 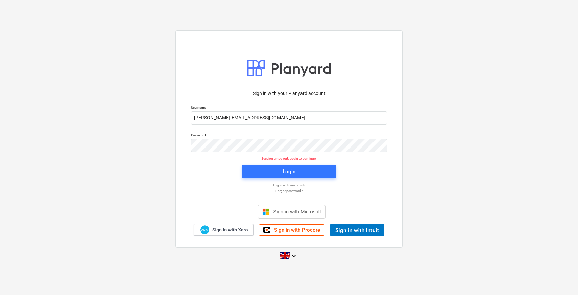 What do you see at coordinates (205, 230) in the screenshot?
I see `img: Xero logo` at bounding box center [205, 230].